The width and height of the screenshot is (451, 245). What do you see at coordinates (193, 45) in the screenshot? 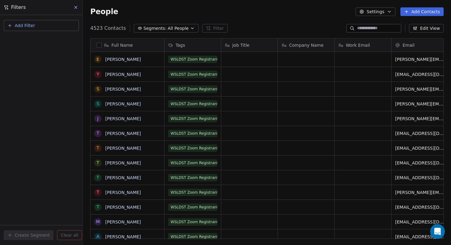
I see `div: Tags` at bounding box center [193, 45].